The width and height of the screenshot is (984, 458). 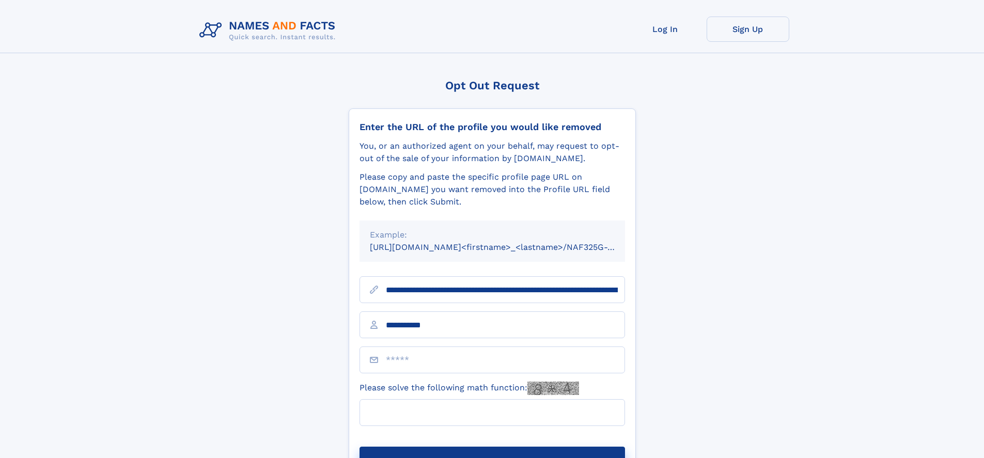 I want to click on img: Logo Names and Facts, so click(x=270, y=30).